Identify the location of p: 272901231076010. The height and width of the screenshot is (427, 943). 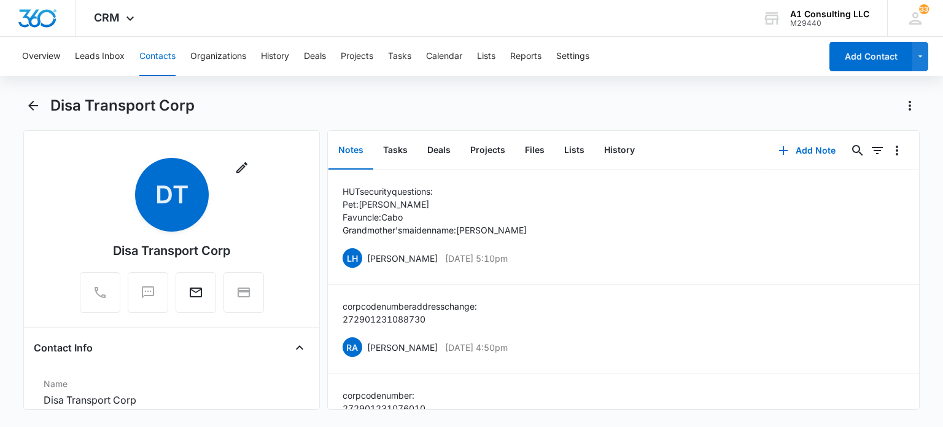
(384, 408).